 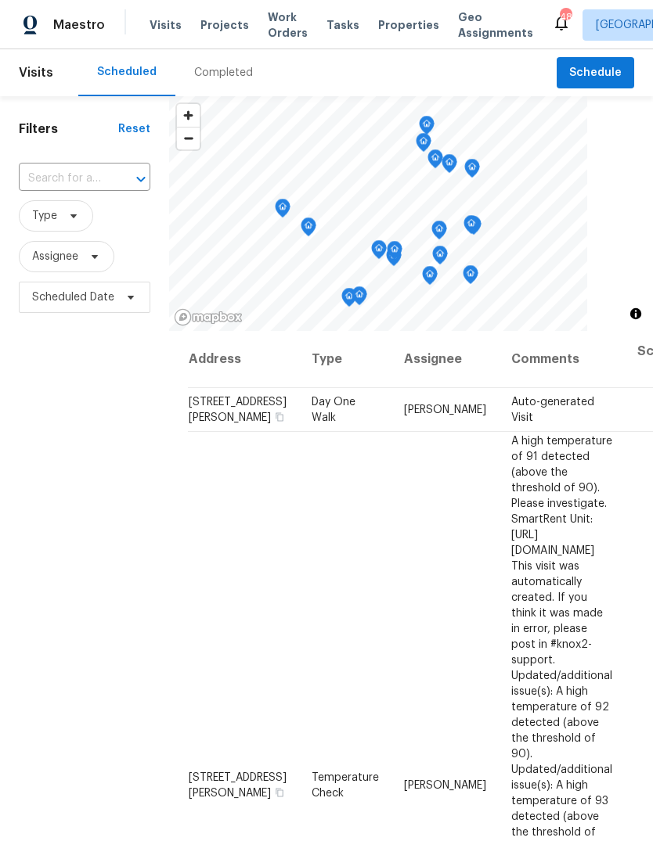 I want to click on button: Toggle attribution, so click(x=635, y=314).